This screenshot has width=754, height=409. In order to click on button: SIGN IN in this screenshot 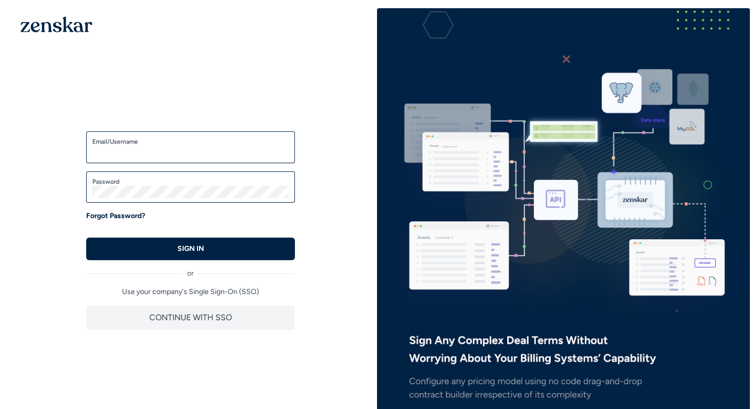, I will do `click(190, 249)`.